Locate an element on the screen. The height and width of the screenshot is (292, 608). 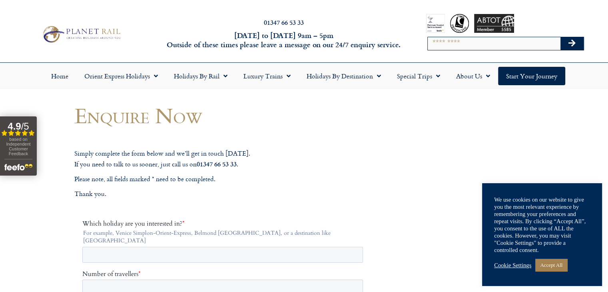
div: We use cookies on our website to give you the most relevant experience by remembering your prefer... is located at coordinates (542, 225).